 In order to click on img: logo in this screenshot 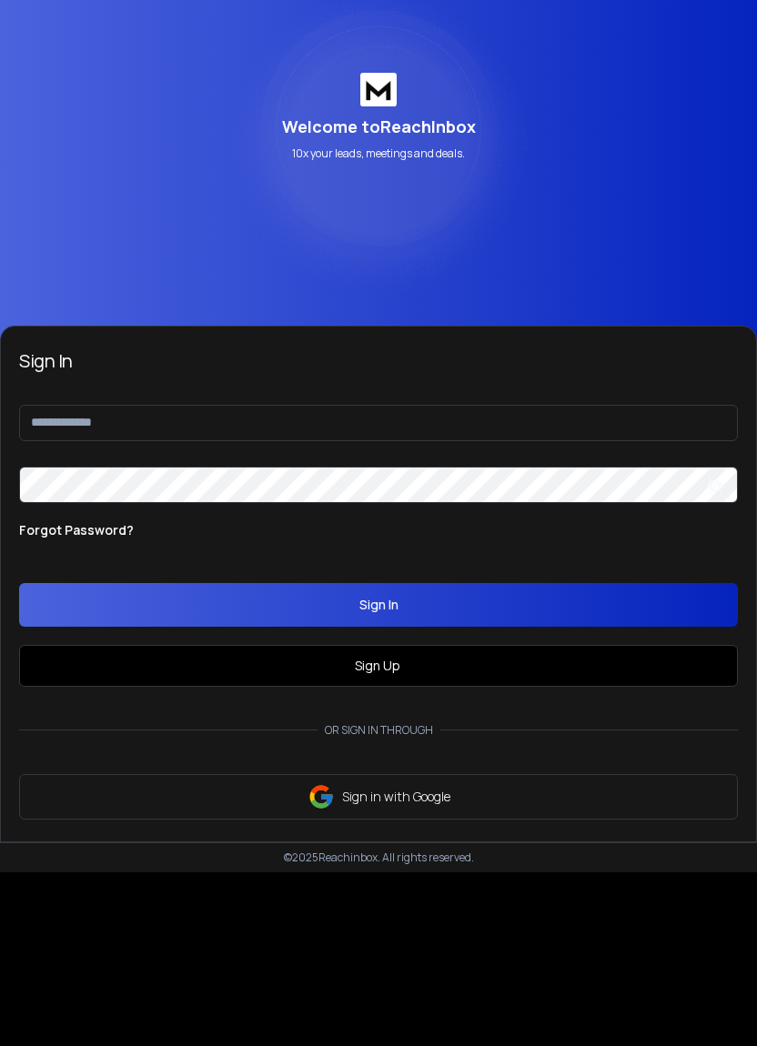, I will do `click(378, 89)`.